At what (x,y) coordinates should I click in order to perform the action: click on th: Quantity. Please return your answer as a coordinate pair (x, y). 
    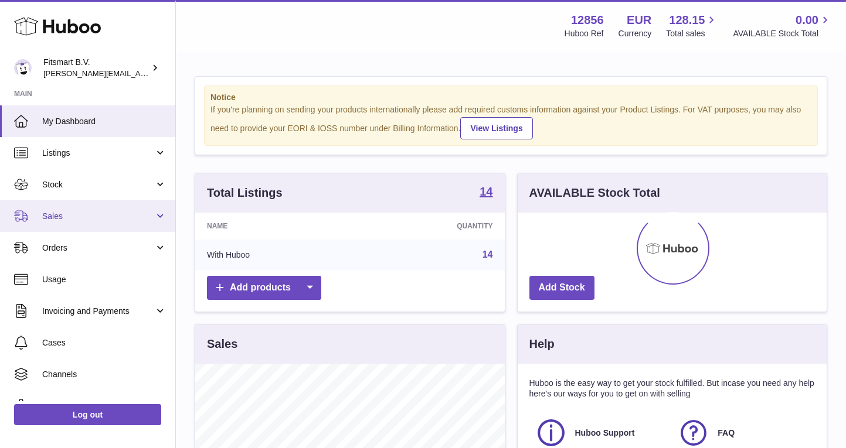
    Looking at the image, I should click on (431, 226).